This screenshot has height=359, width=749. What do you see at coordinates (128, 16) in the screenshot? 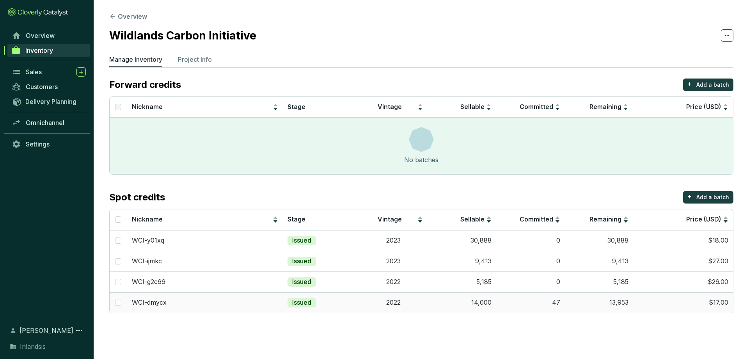
I see `button: Overview` at bounding box center [128, 16].